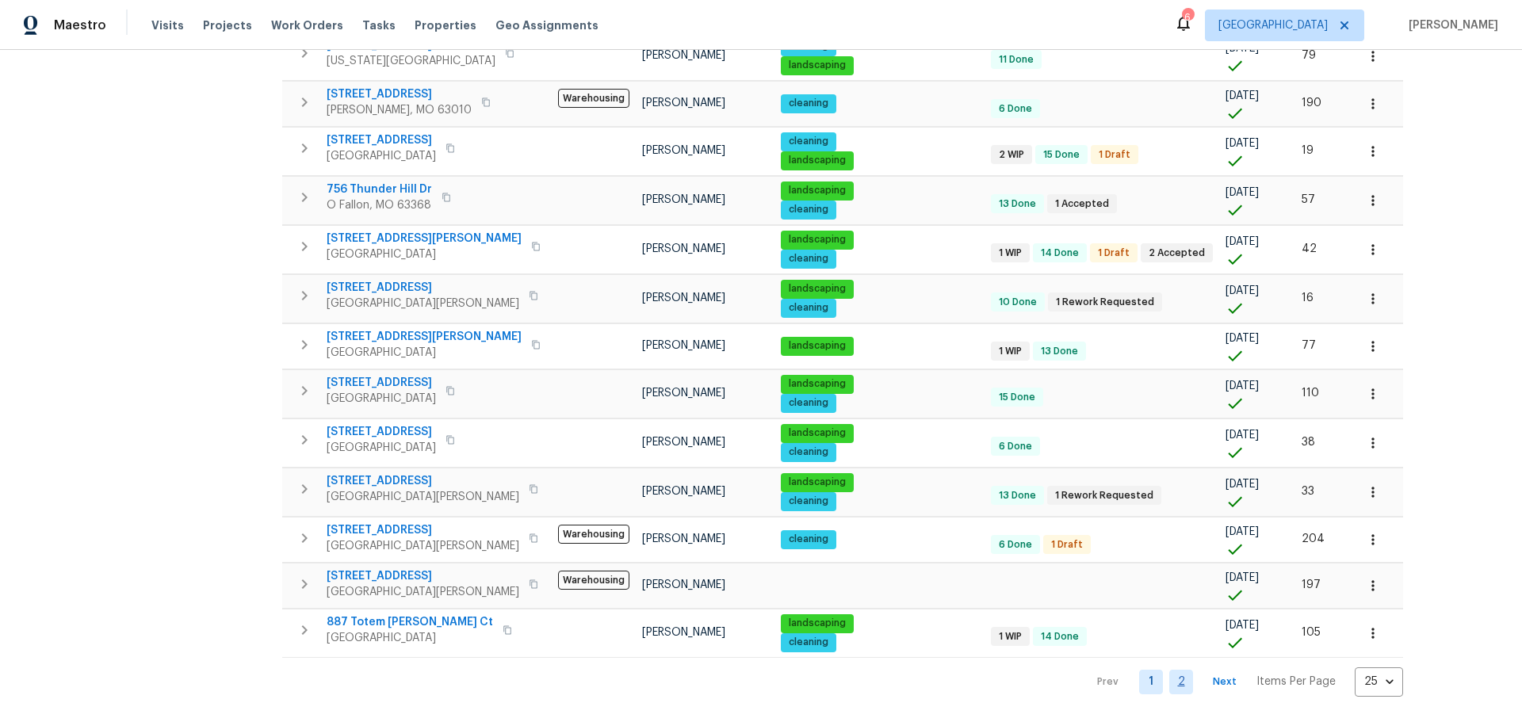 The width and height of the screenshot is (1522, 722). What do you see at coordinates (1308, 151) in the screenshot?
I see `span: 19` at bounding box center [1308, 151].